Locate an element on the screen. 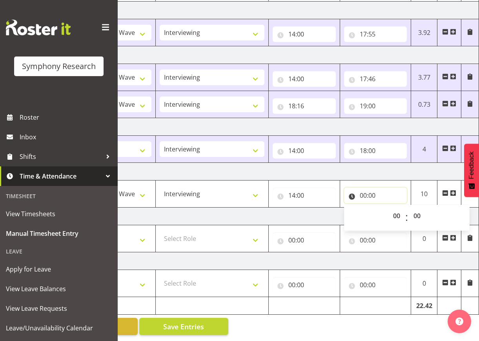 The image size is (479, 341). span: Roster is located at coordinates (67, 117).